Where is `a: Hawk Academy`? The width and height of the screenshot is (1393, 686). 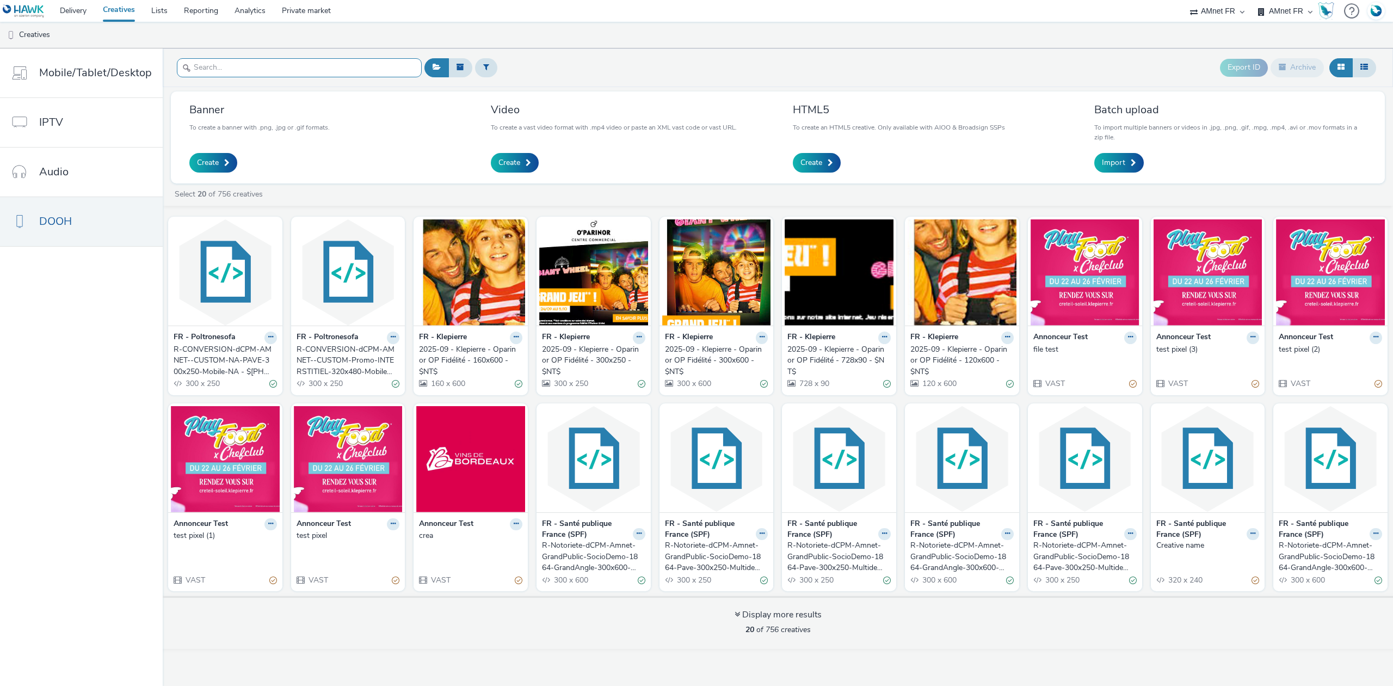
a: Hawk Academy is located at coordinates (1329, 11).